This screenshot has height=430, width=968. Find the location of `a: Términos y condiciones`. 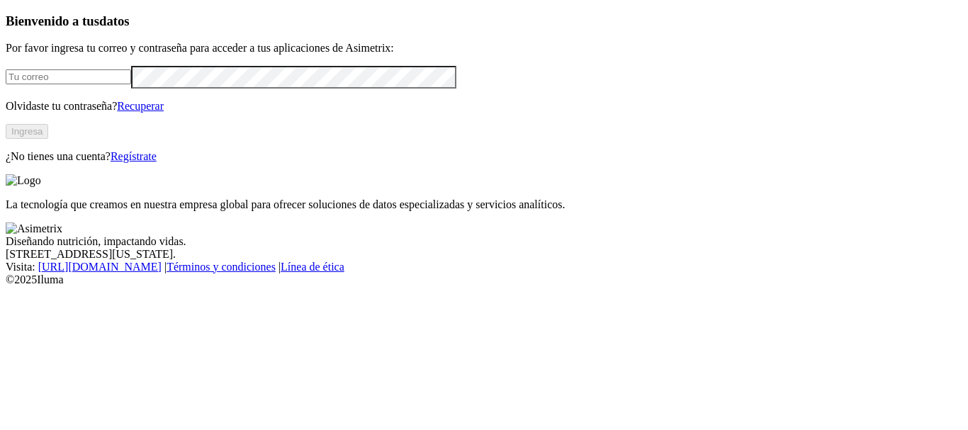

a: Términos y condiciones is located at coordinates (221, 266).